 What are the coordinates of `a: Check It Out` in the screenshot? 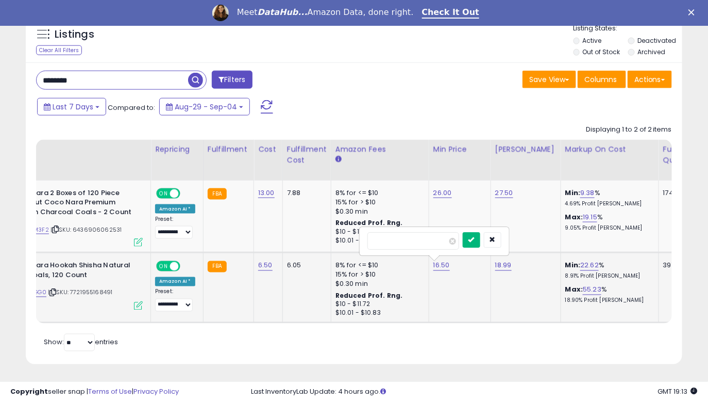 It's located at (451, 13).